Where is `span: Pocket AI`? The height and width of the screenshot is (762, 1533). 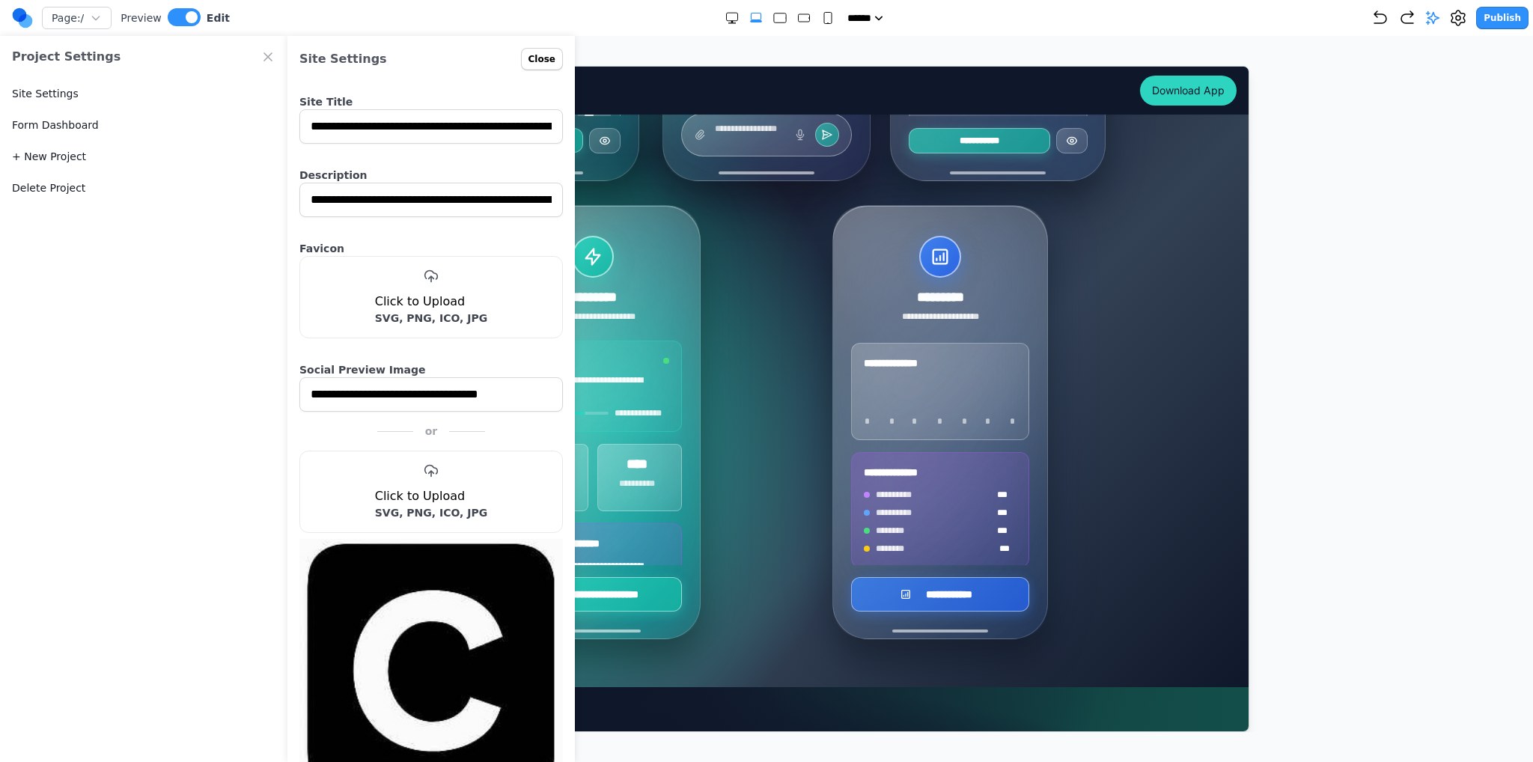 span: Pocket AI is located at coordinates (54, 23).